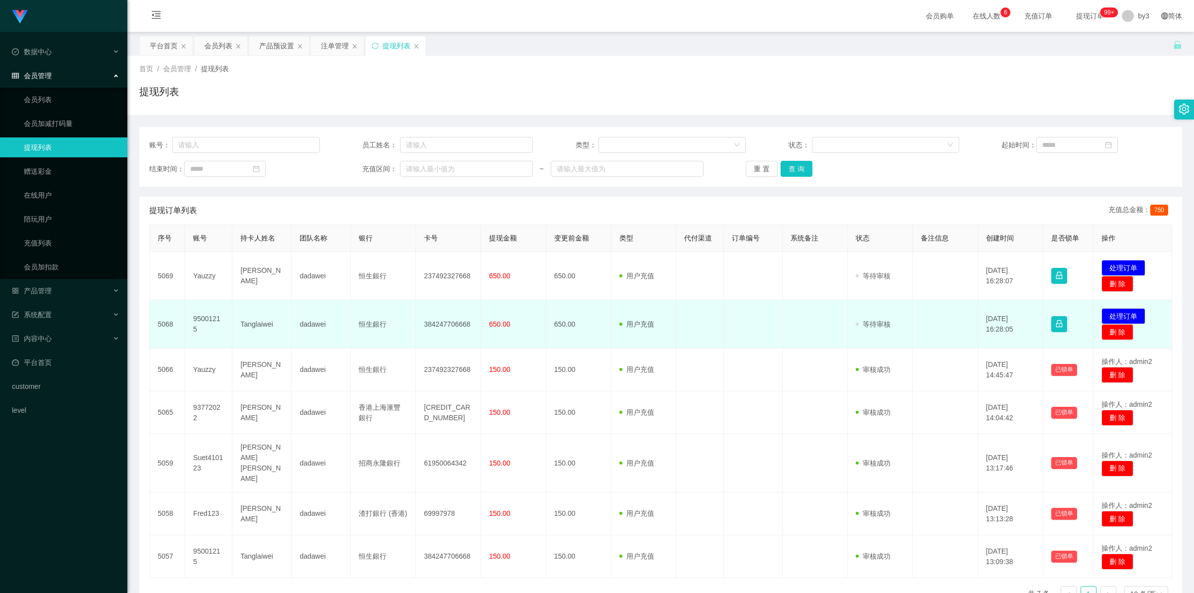  What do you see at coordinates (448, 513) in the screenshot?
I see `td: 69997978` at bounding box center [448, 513].